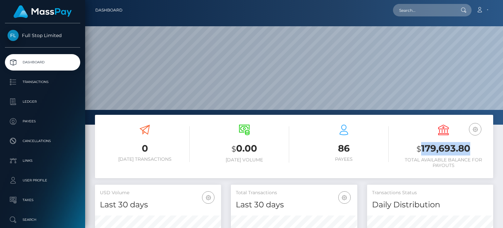 The height and width of the screenshot is (228, 503). I want to click on a: Taxes, so click(43, 200).